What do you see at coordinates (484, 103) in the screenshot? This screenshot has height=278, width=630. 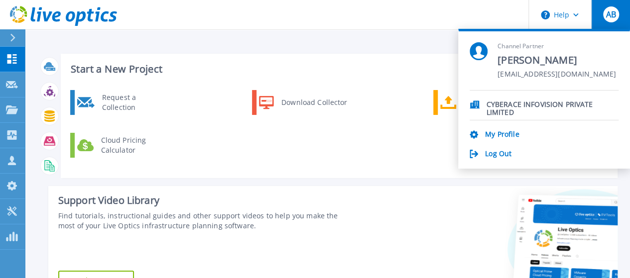 I see `a: Upload Files` at bounding box center [484, 103].